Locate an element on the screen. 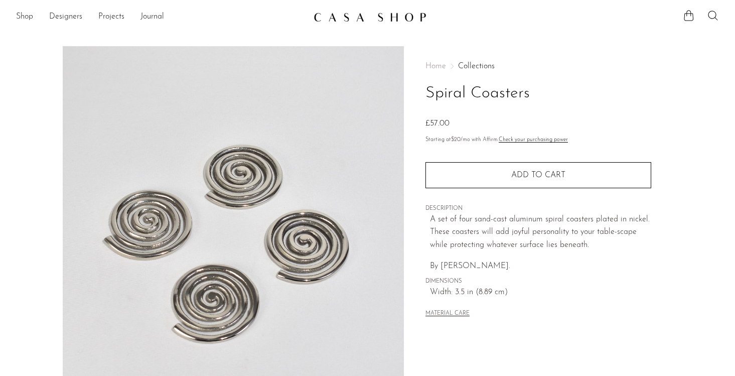 Image resolution: width=735 pixels, height=376 pixels. nav: Breadcrumbs is located at coordinates (539, 66).